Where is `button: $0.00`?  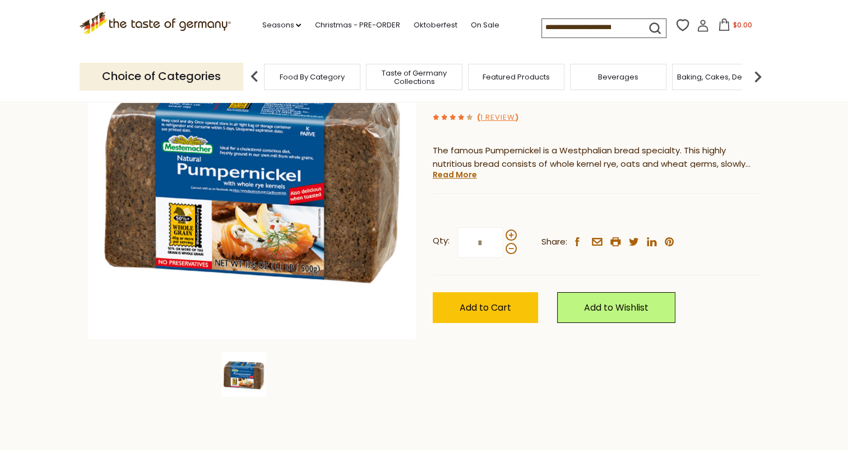 button: $0.00 is located at coordinates (734, 27).